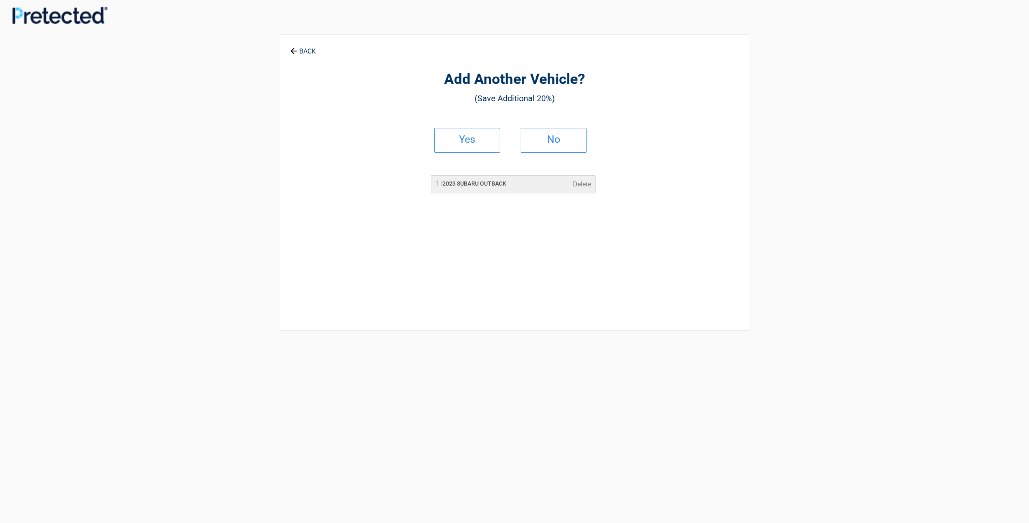  I want to click on a: Delete, so click(582, 184).